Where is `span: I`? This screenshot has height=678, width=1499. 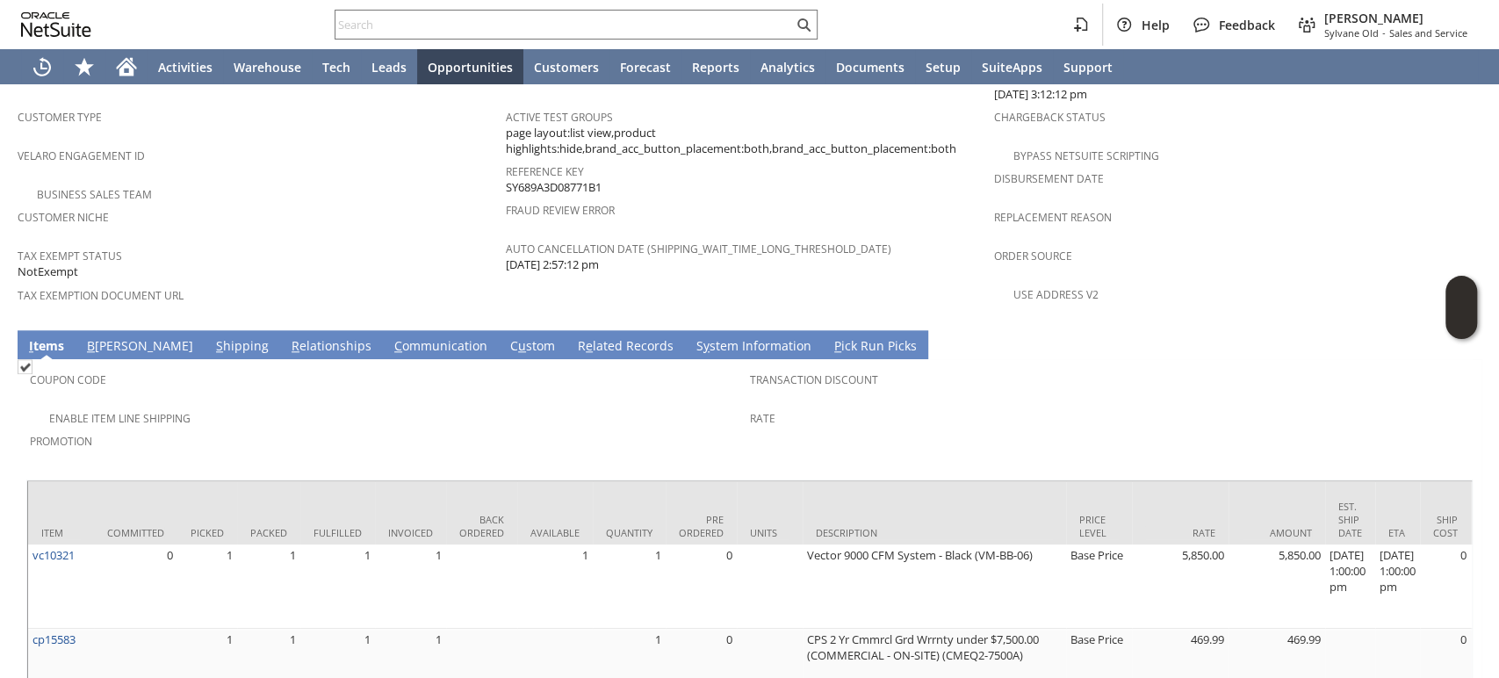
span: I is located at coordinates (31, 345).